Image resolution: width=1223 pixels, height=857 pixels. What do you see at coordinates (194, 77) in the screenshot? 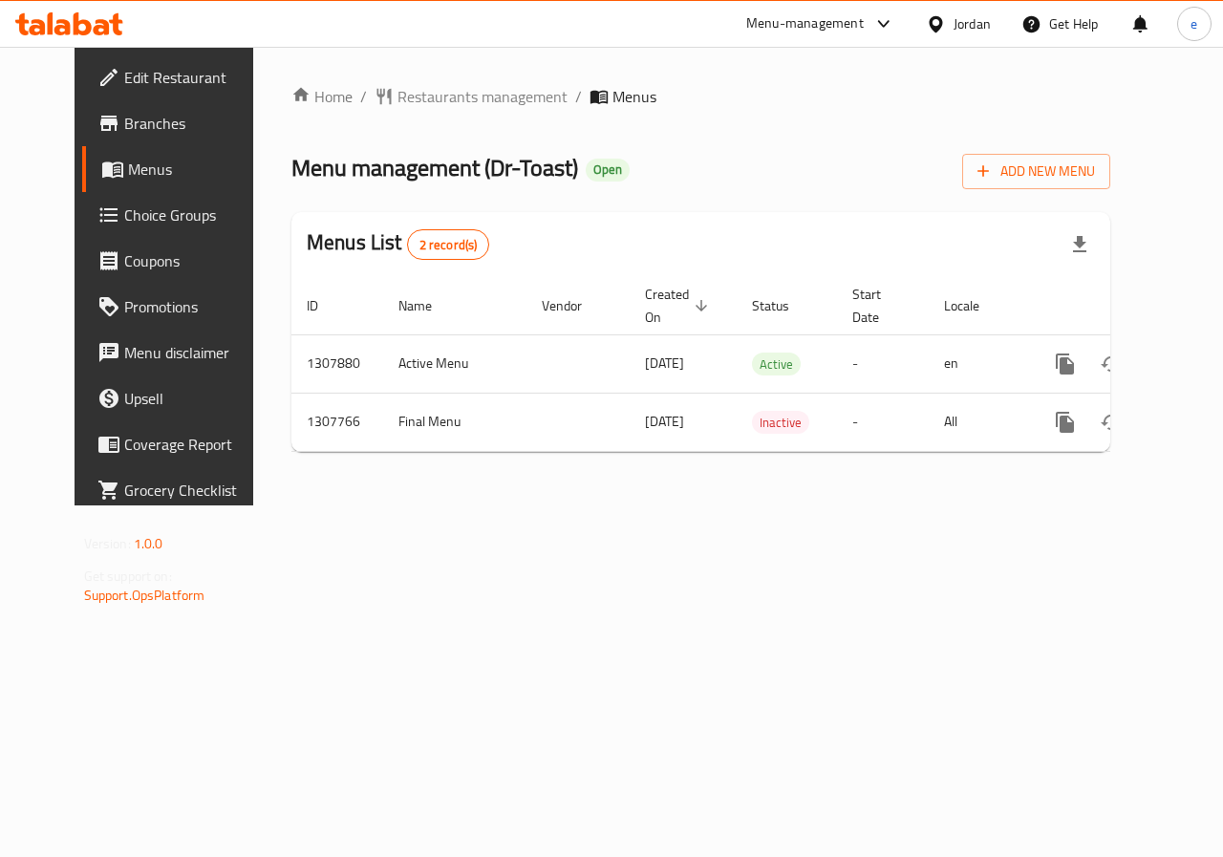
I see `span: Edit Restaurant` at bounding box center [194, 77].